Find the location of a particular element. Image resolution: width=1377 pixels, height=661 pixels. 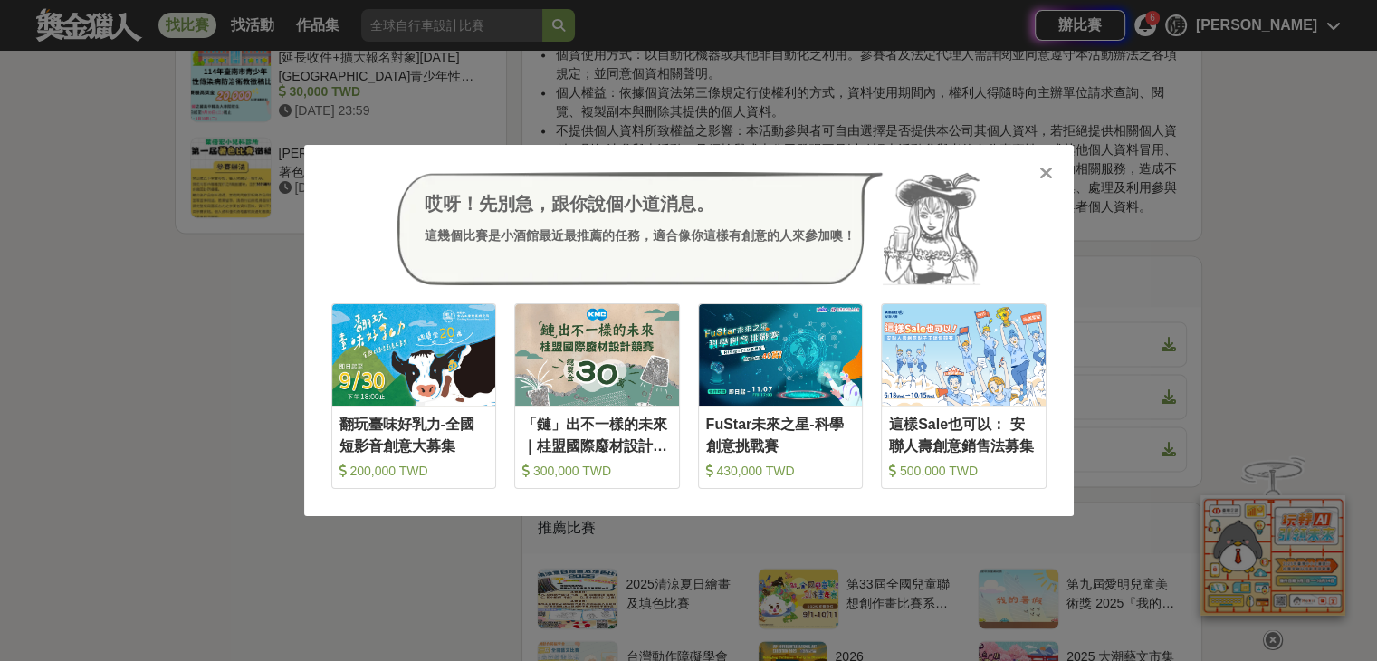

div: 翻玩臺味好乳力-全國短影音創意大募集 is located at coordinates (414, 434).